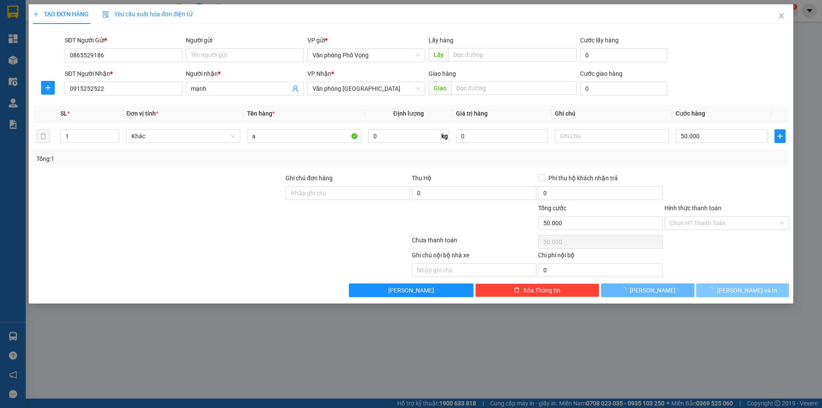 The height and width of the screenshot is (408, 822). What do you see at coordinates (61, 14) in the screenshot?
I see `span: TẠO ĐƠN HÀNG` at bounding box center [61, 14].